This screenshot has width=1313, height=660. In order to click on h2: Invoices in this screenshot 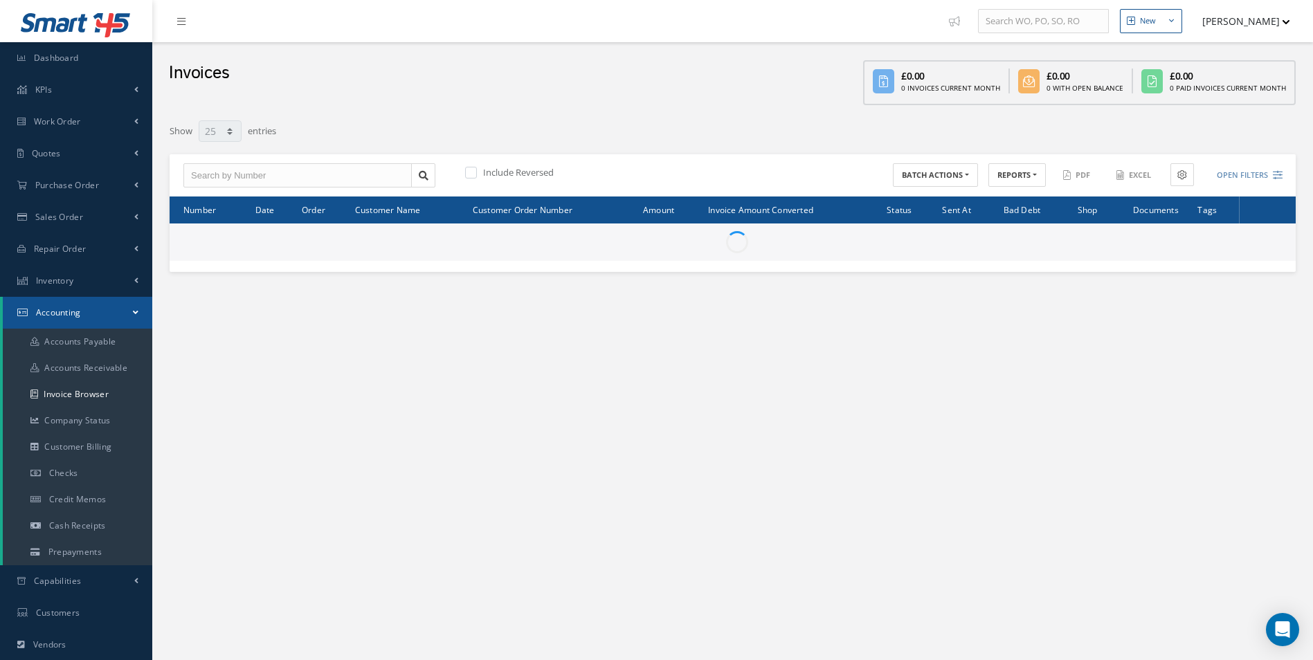, I will do `click(199, 73)`.